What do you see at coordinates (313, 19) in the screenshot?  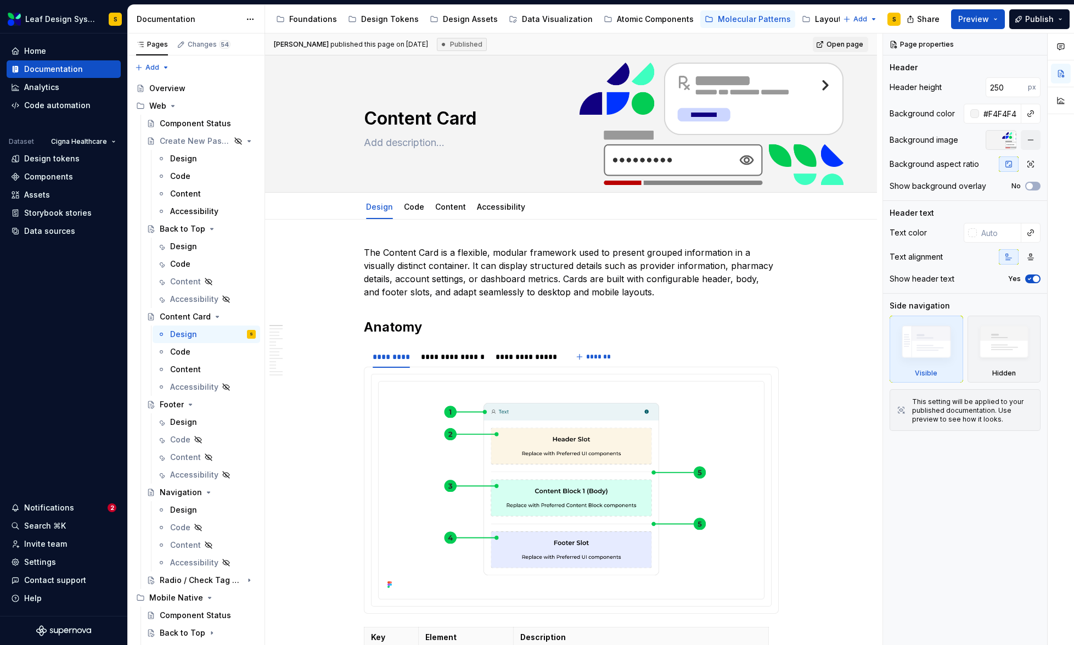 I see `div: Foundations` at bounding box center [313, 19].